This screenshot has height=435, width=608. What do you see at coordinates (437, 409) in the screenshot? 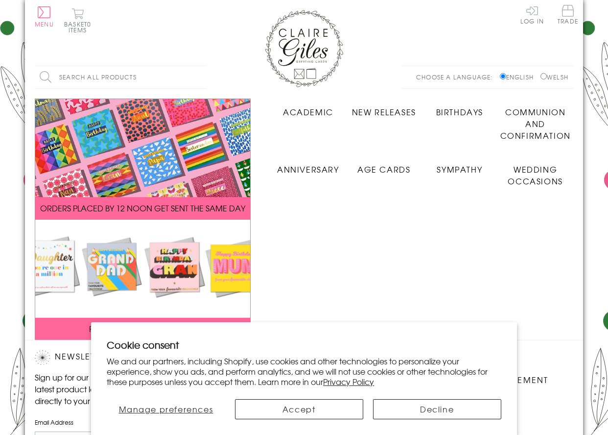
I see `button: Decline` at bounding box center [437, 409].